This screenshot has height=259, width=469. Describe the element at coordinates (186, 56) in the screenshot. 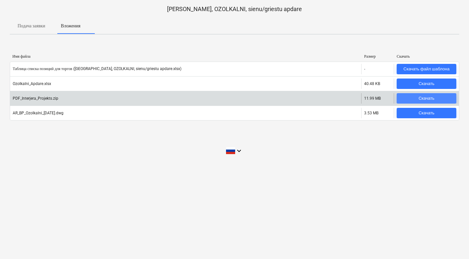

I see `div: Имя файла` at that location.